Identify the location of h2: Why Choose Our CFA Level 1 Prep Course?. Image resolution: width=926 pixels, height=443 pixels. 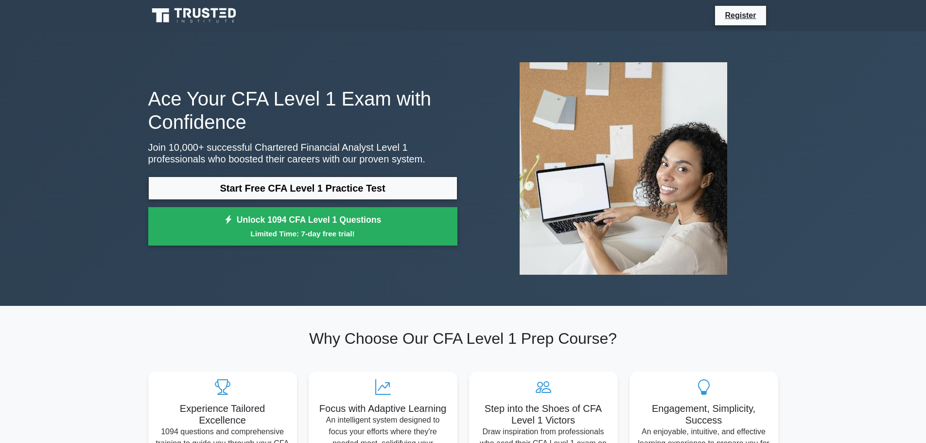
(463, 338).